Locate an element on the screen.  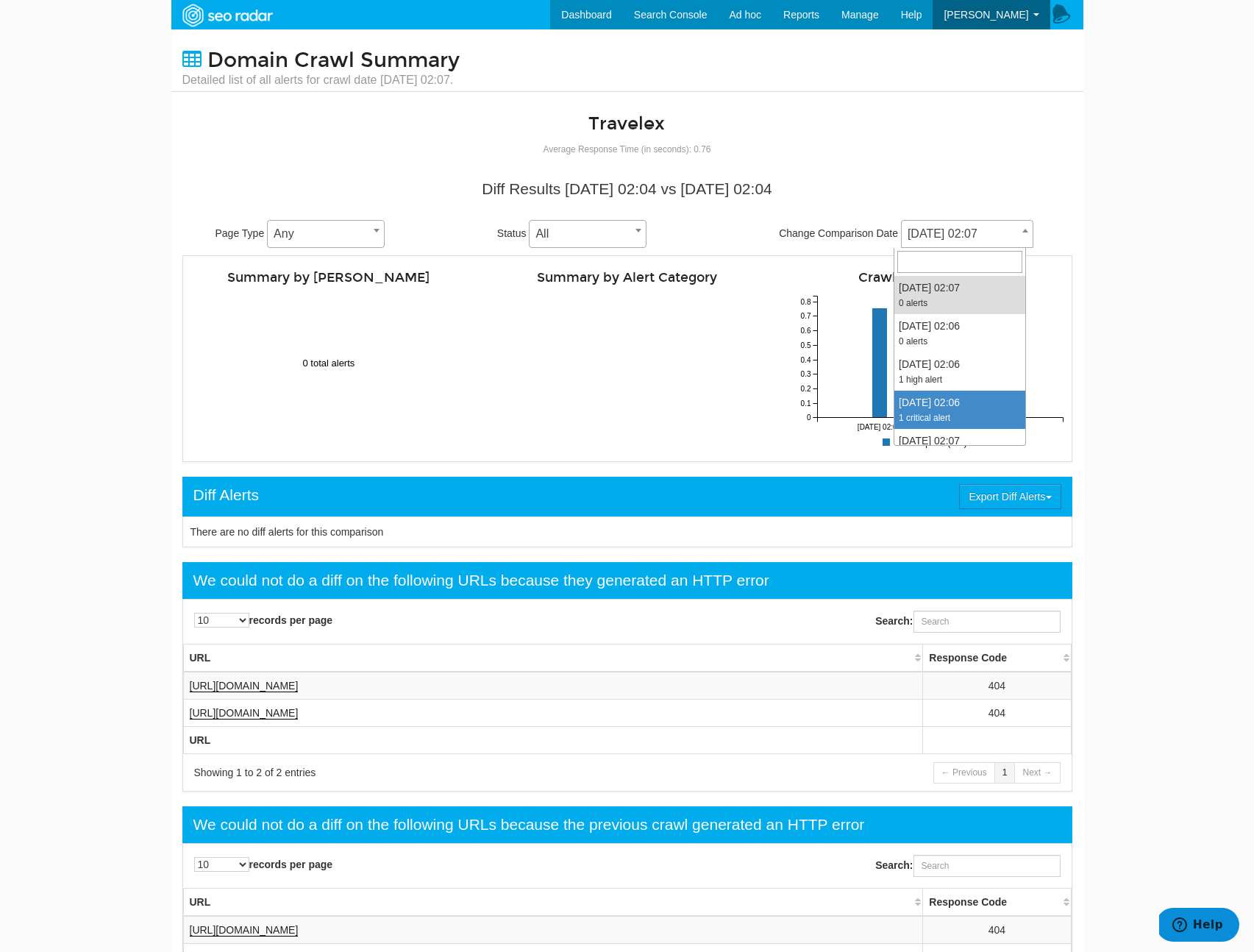
a: 1 is located at coordinates (1005, 772).